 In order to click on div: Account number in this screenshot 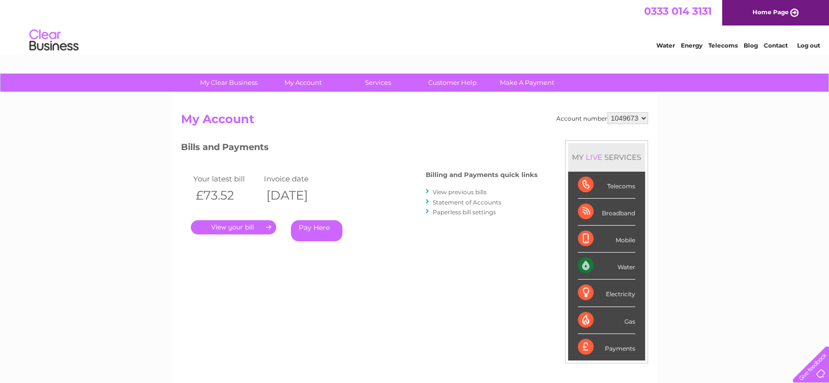, I will do `click(602, 118)`.